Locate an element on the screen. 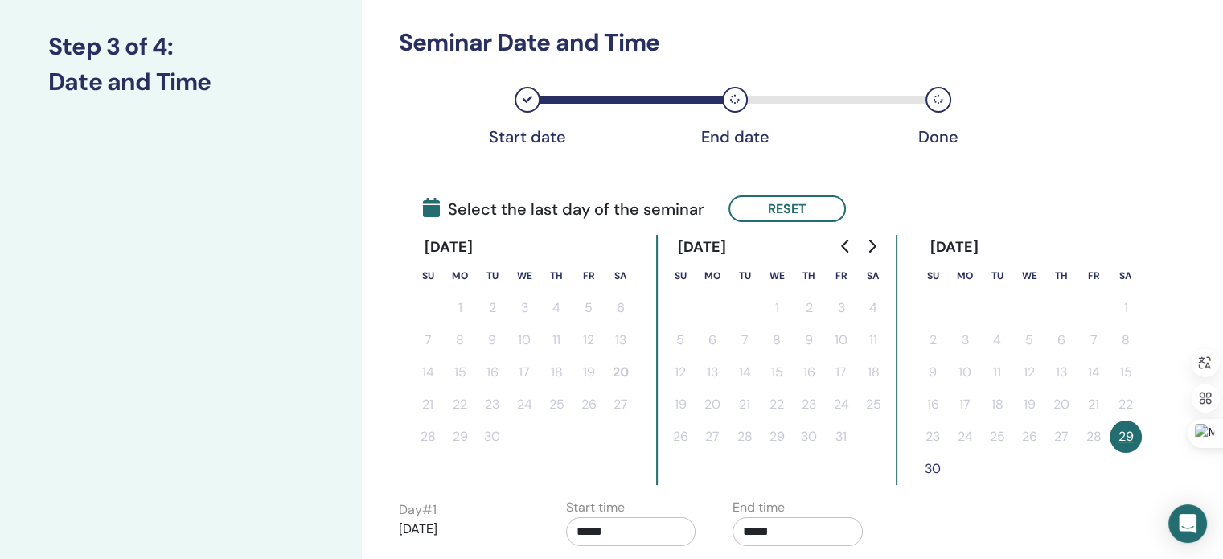  button: Go to previous month is located at coordinates (846, 246).